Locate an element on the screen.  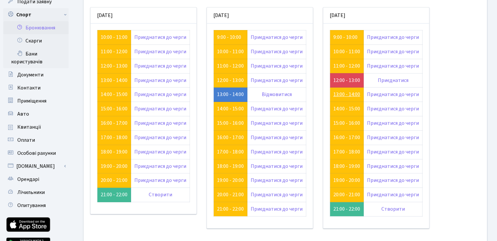
a: Бани користувачів is located at coordinates (36, 58).